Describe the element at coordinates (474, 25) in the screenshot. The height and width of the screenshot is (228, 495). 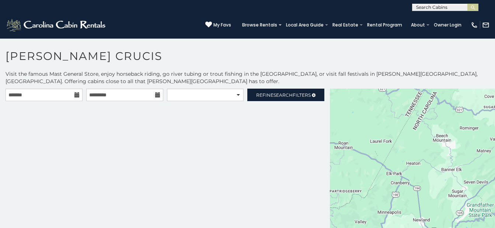
I see `img: phone-regular-white.png` at that location.